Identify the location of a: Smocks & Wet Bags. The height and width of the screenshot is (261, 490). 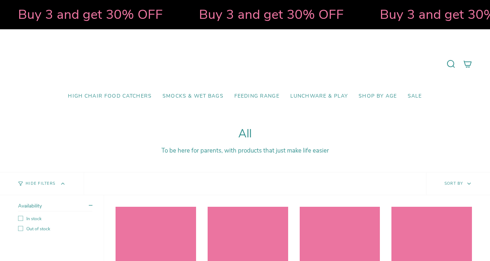
(193, 96).